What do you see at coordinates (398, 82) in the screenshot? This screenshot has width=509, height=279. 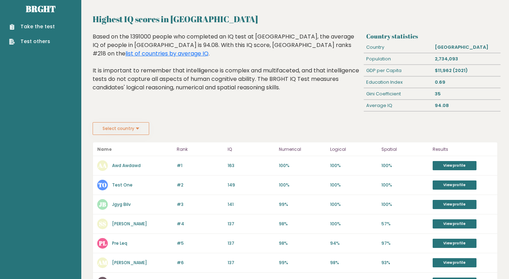 I see `div: Education Index` at bounding box center [398, 82].